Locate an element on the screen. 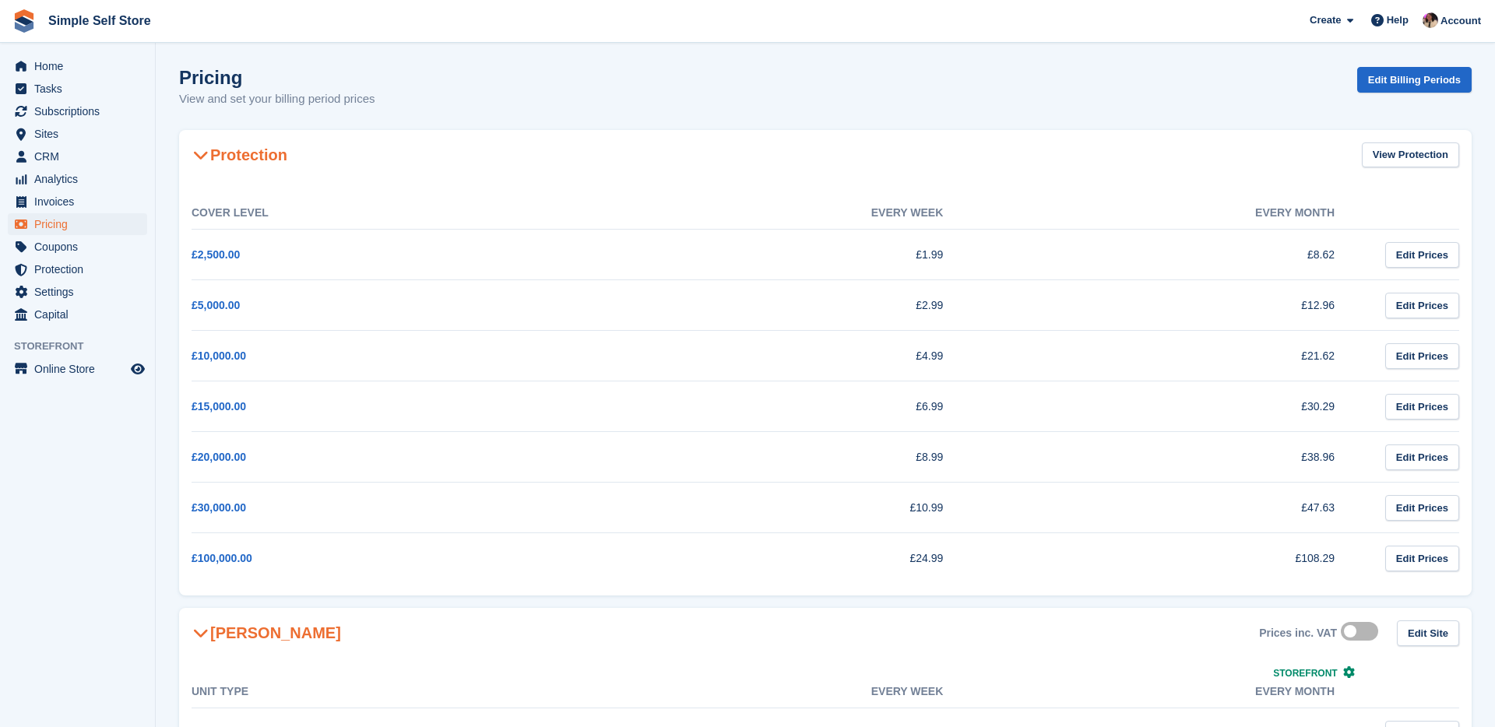 The image size is (1495, 727). span: CRM is located at coordinates (81, 156).